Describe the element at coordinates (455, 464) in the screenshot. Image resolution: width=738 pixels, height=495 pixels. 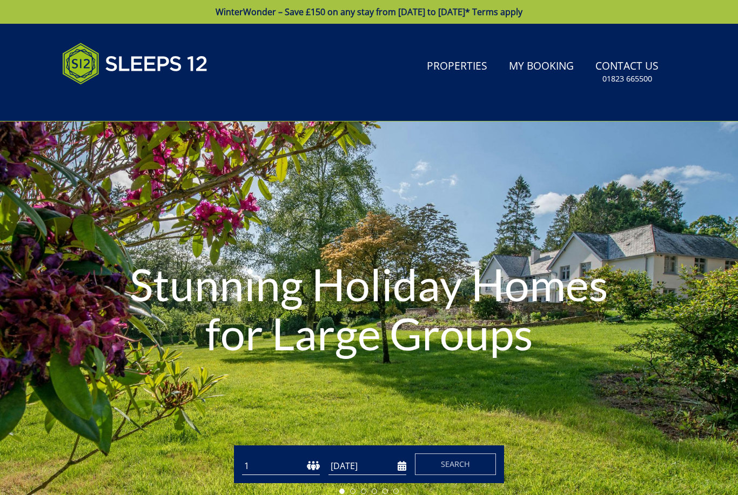
I see `button: Search` at that location.